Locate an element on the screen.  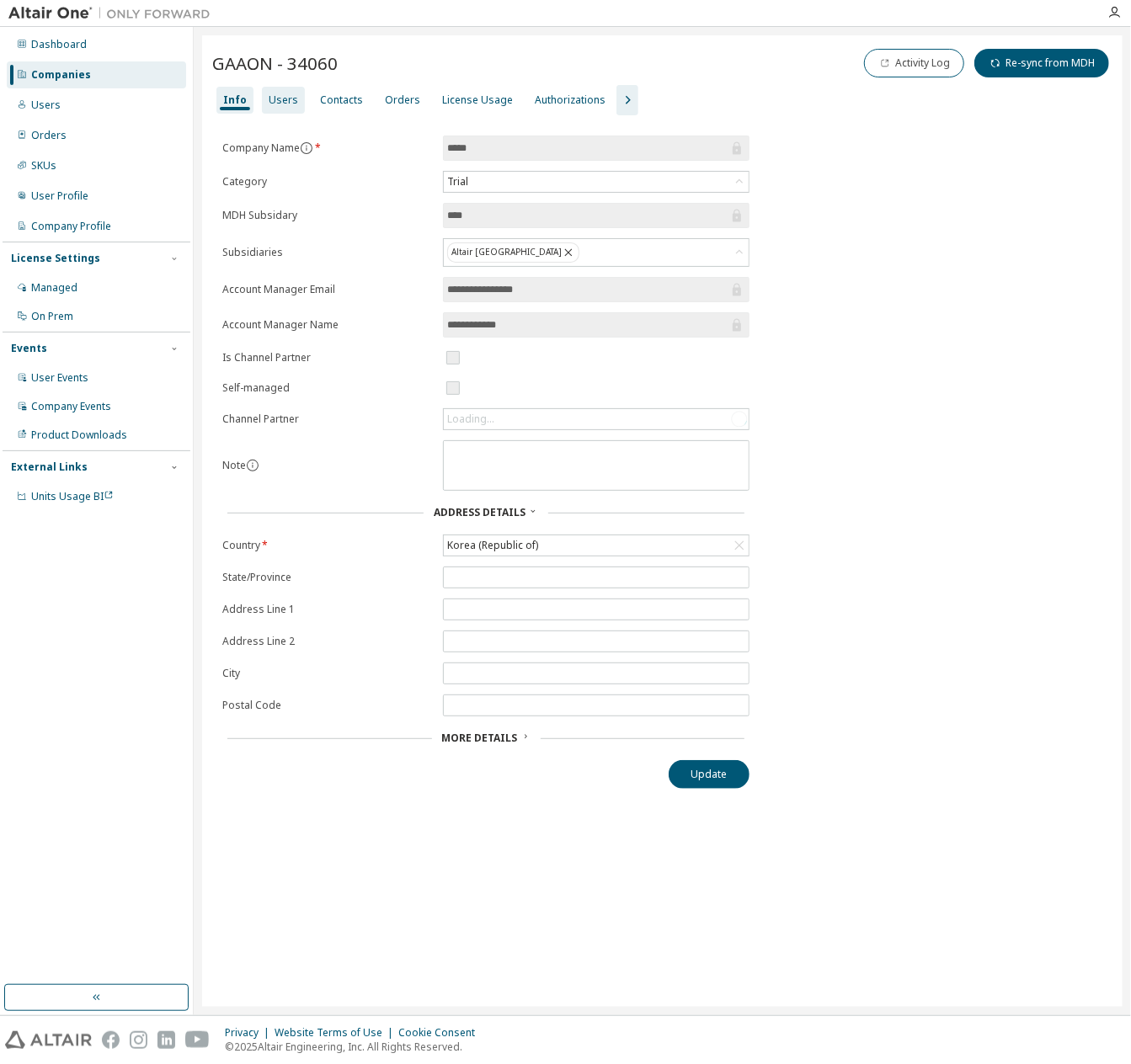
div: External Links is located at coordinates (49, 467).